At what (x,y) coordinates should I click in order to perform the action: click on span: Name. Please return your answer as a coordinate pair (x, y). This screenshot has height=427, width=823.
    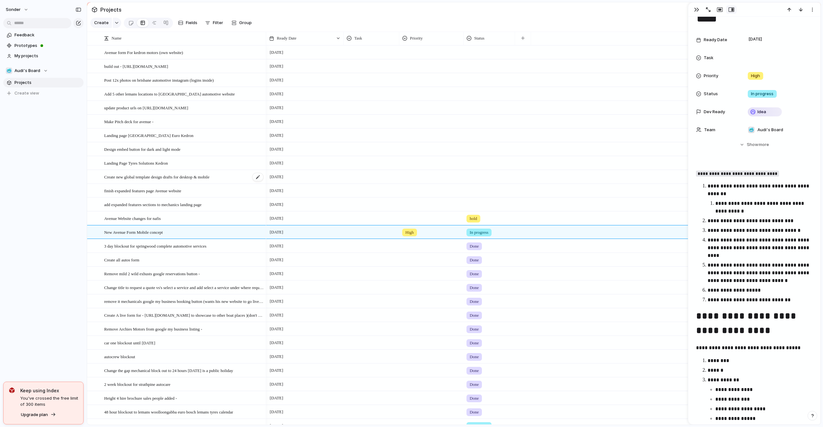
    Looking at the image, I should click on (116, 38).